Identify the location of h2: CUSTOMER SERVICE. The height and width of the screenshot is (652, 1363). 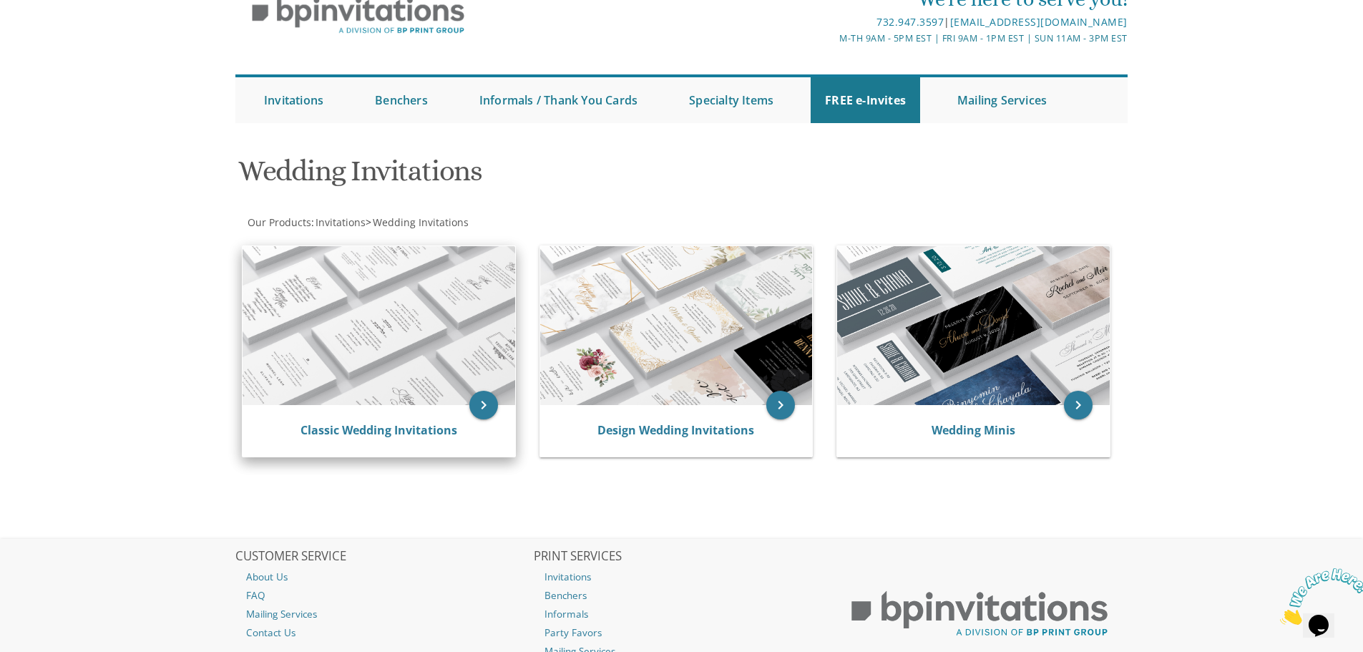
(384, 557).